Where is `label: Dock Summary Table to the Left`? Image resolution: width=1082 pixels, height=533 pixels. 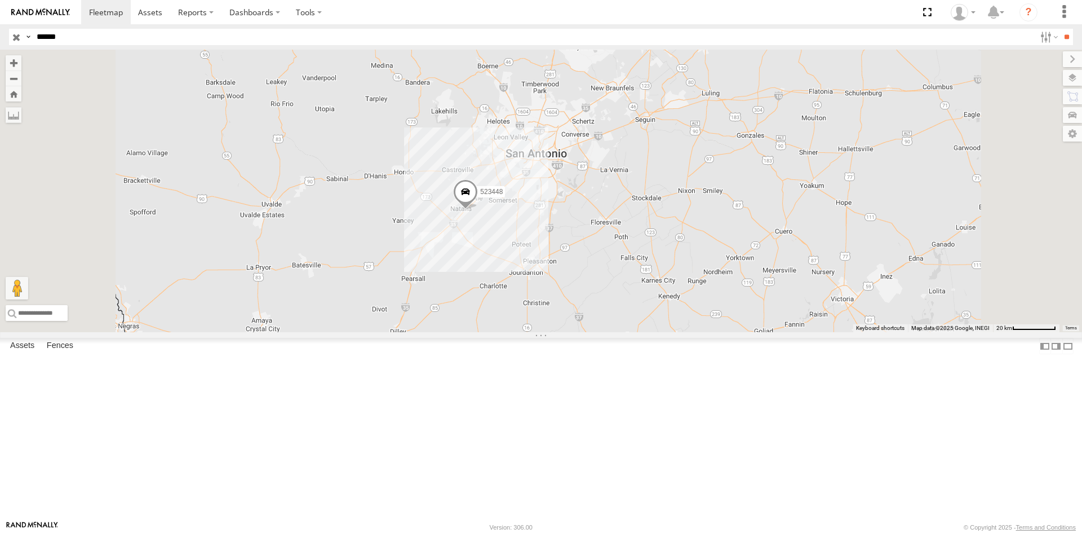
label: Dock Summary Table to the Left is located at coordinates (1045, 346).